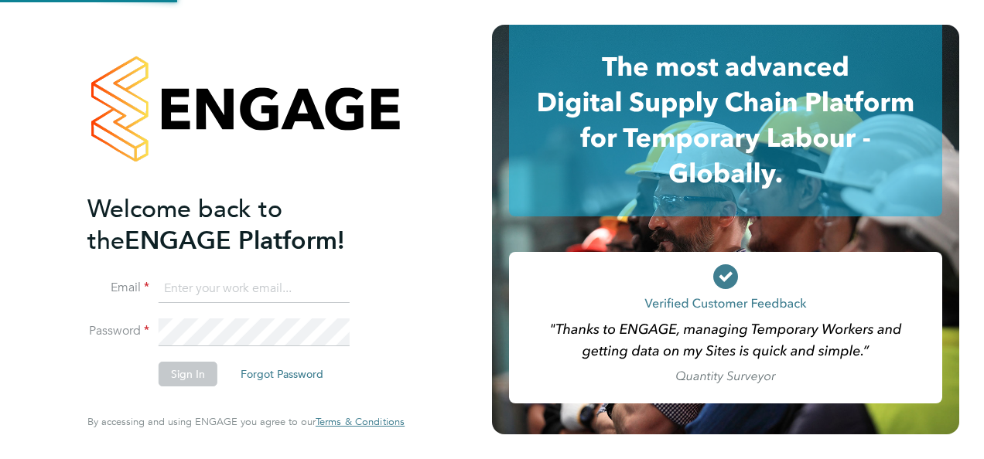 The image size is (984, 459). I want to click on label: Email, so click(118, 288).